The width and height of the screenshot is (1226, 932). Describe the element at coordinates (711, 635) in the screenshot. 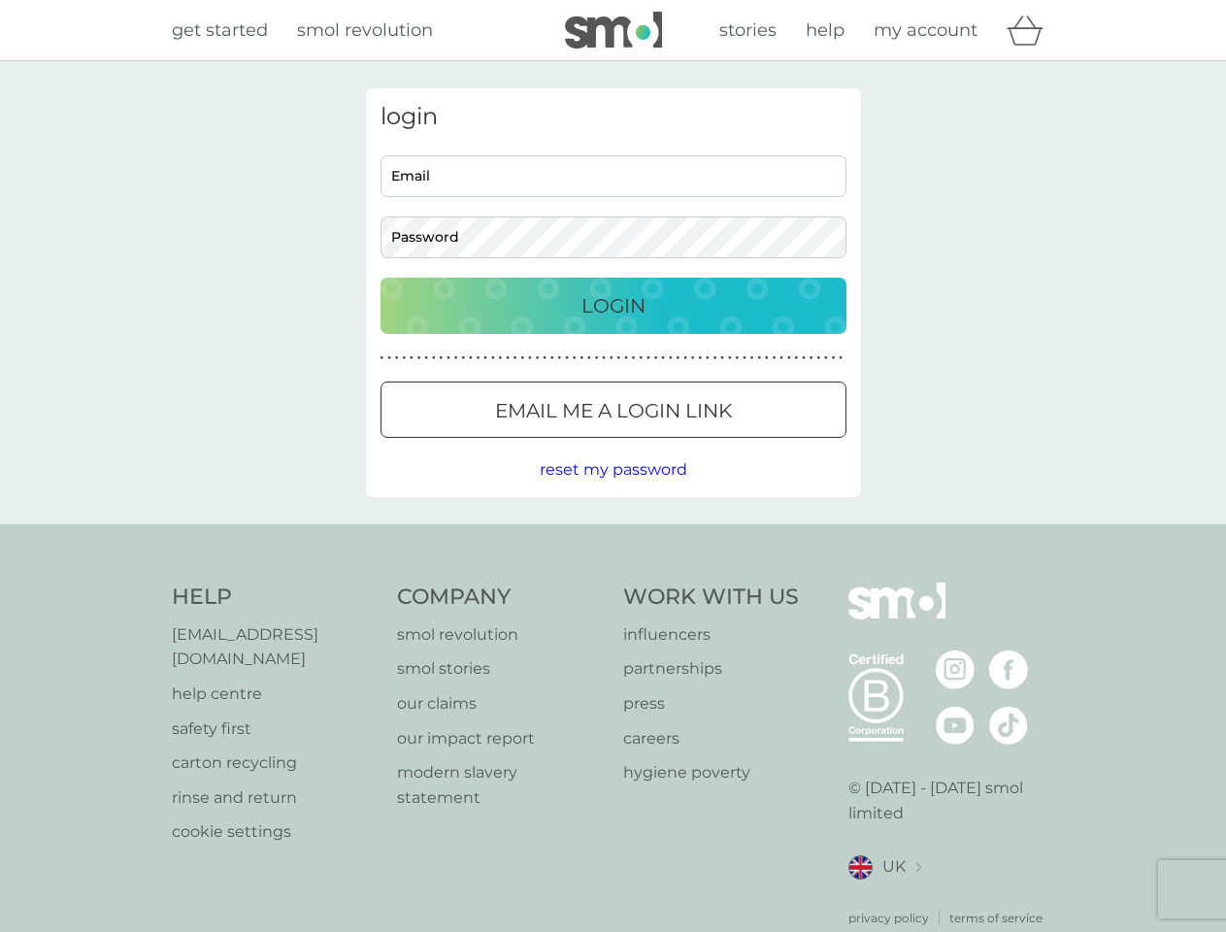

I see `p: influencers` at that location.